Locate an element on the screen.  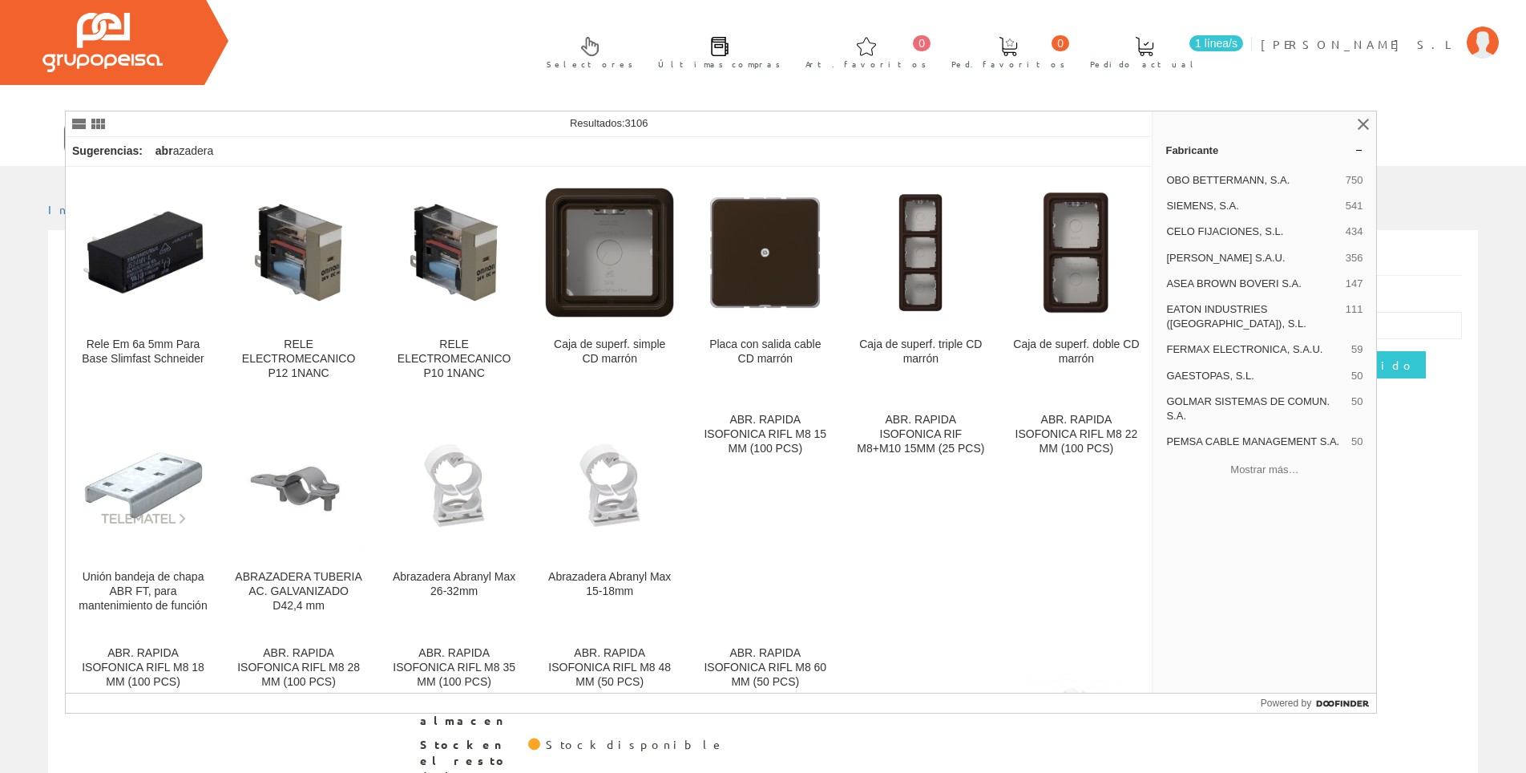
span: 111 is located at coordinates (1354, 317).